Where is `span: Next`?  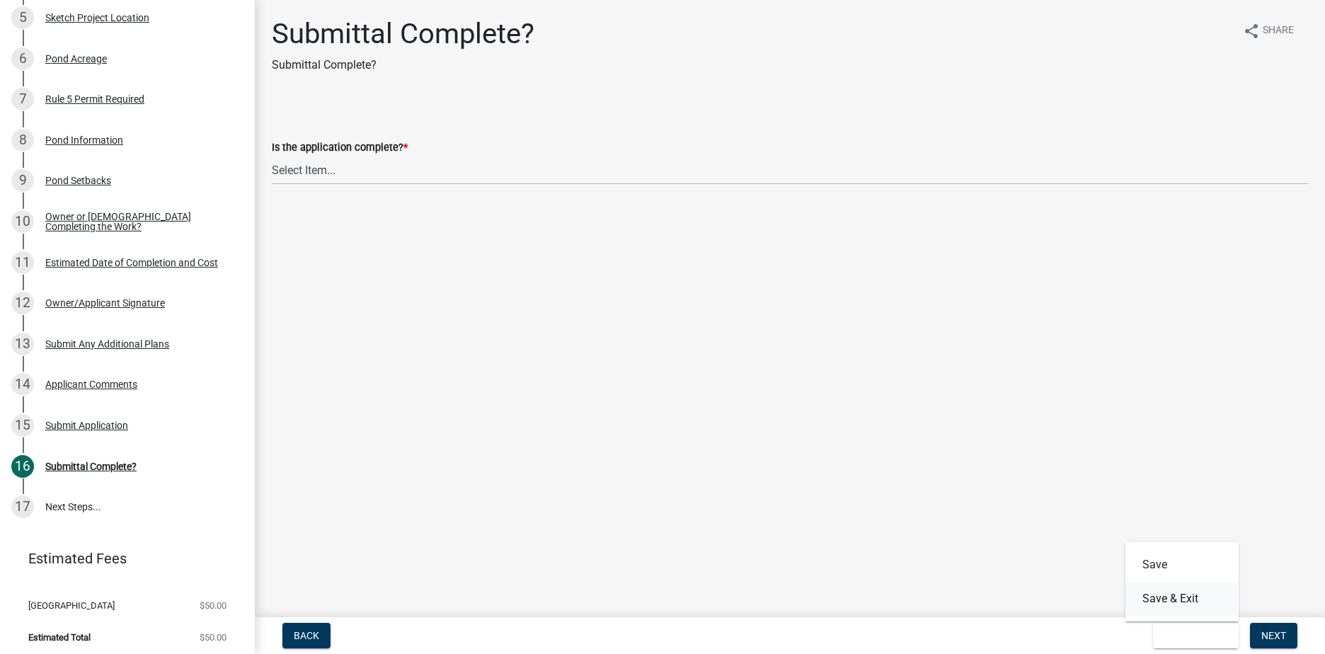 span: Next is located at coordinates (1273, 635).